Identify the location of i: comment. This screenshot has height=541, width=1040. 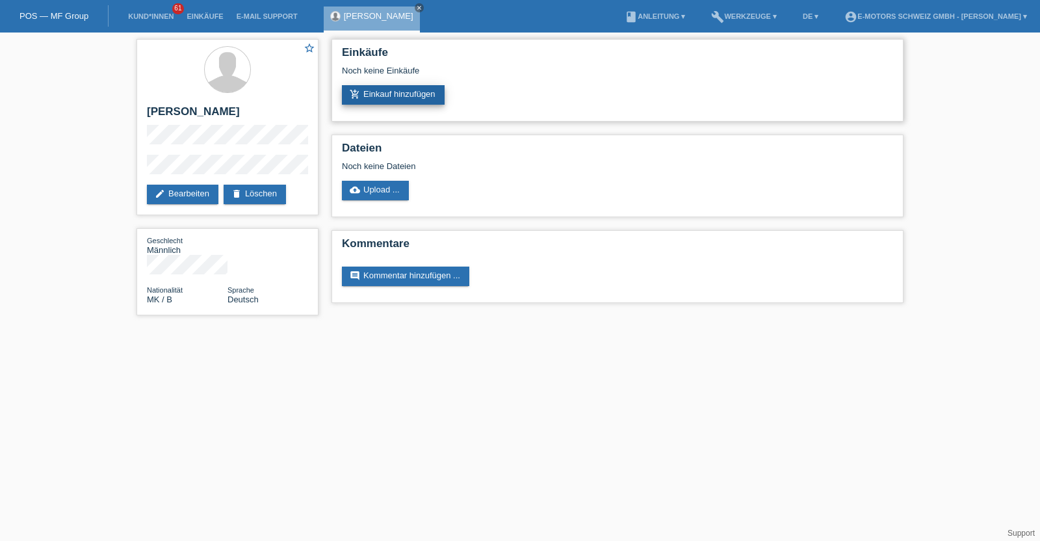
(355, 276).